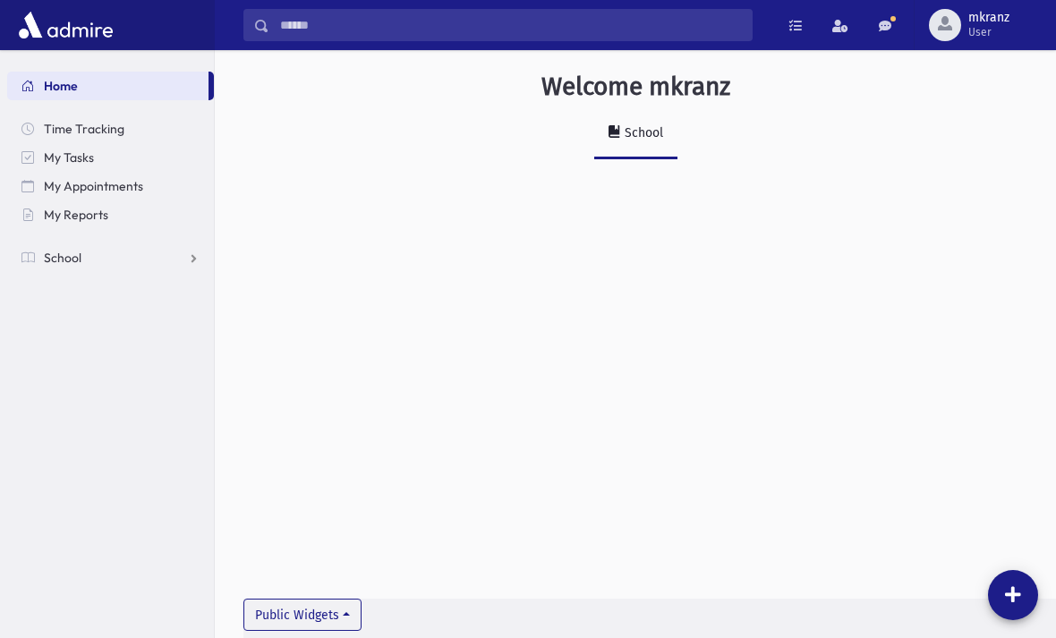 The width and height of the screenshot is (1056, 638). What do you see at coordinates (65, 25) in the screenshot?
I see `img: AdmirePro` at bounding box center [65, 25].